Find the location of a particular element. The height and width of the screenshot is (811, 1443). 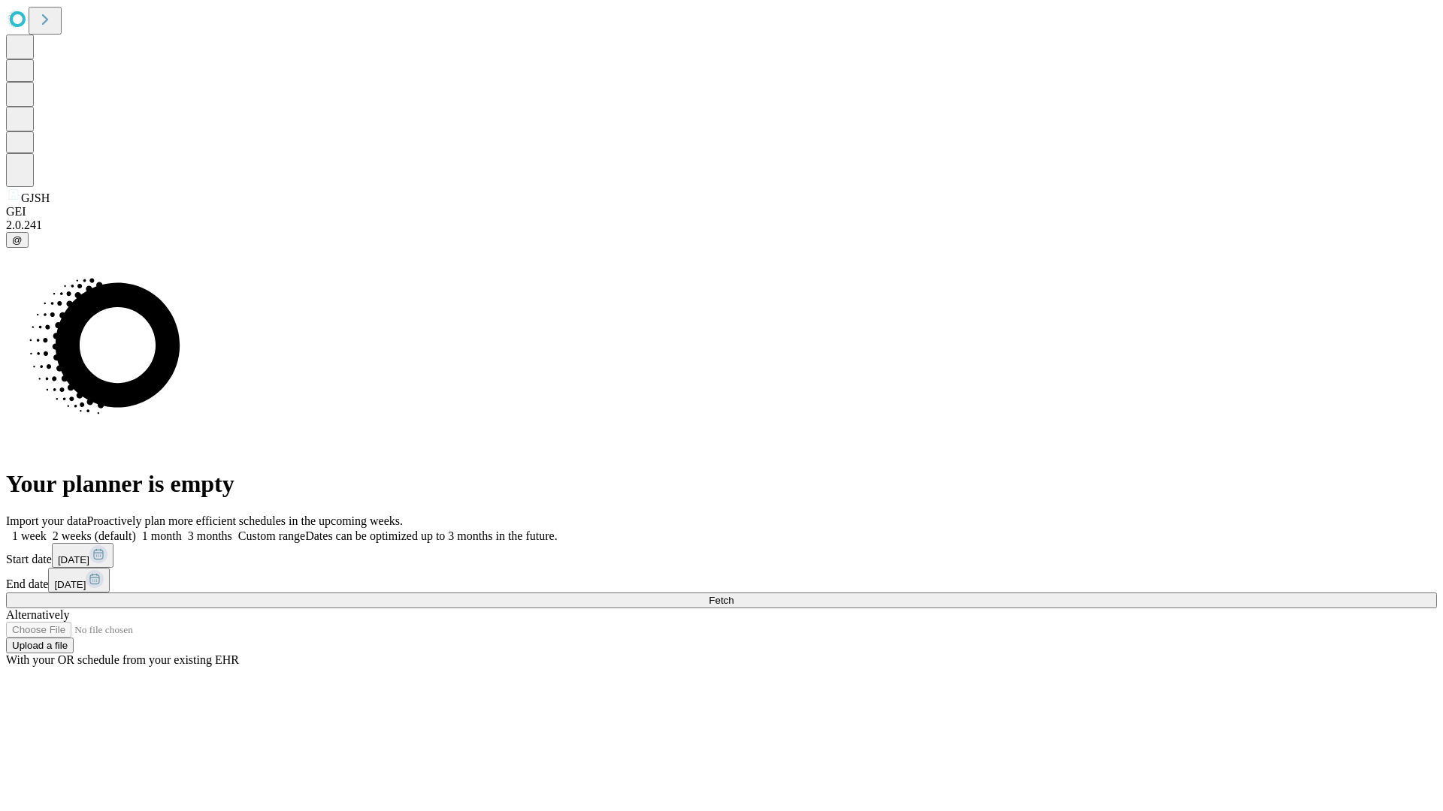

span: 1 month is located at coordinates (162, 536).